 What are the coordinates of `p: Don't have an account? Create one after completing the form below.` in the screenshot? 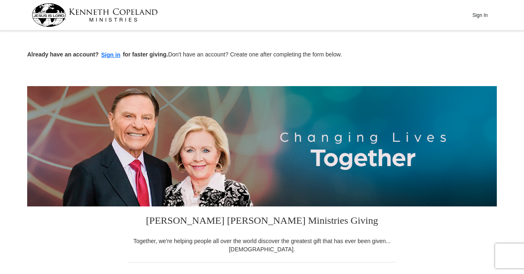 It's located at (262, 55).